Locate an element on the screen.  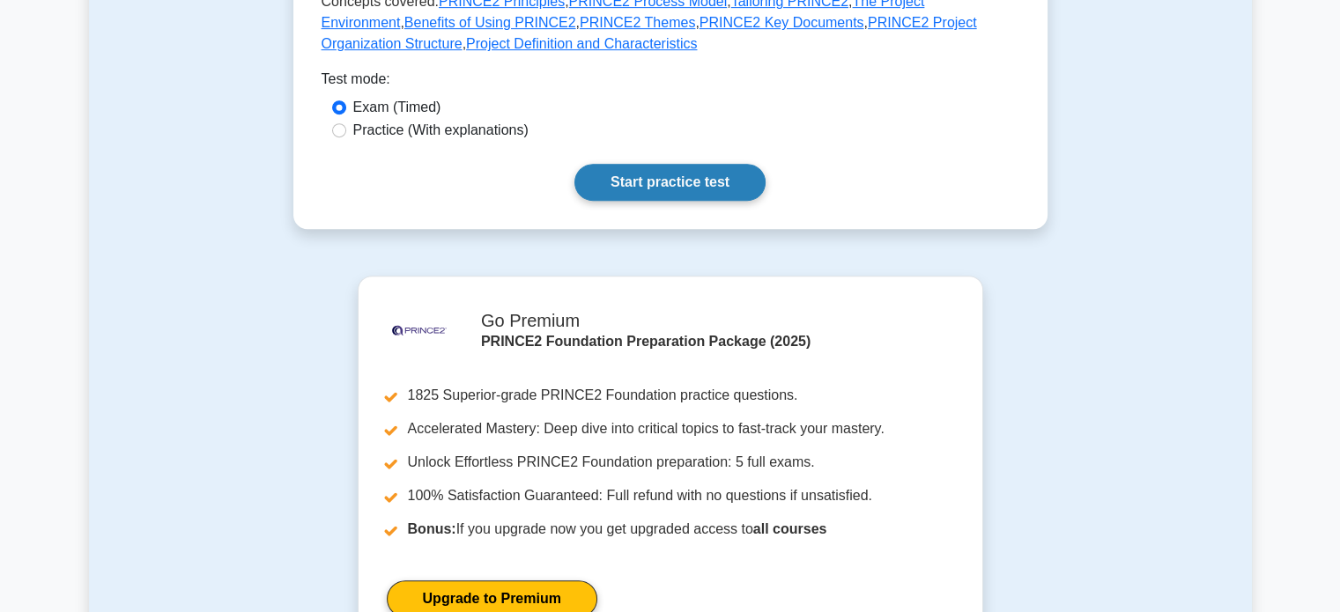
a: PRINCE2 Themes is located at coordinates (637, 22).